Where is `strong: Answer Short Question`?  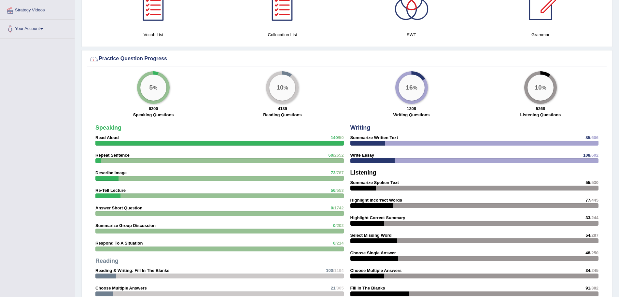
strong: Answer Short Question is located at coordinates (119, 208).